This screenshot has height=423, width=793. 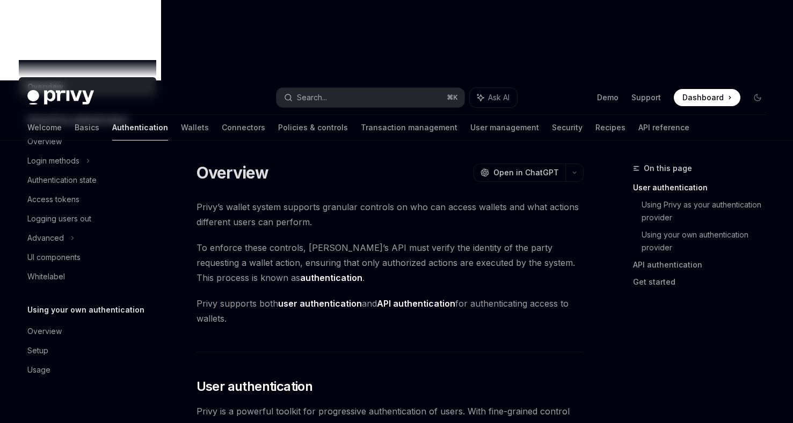 What do you see at coordinates (493, 98) in the screenshot?
I see `button: Ask AI` at bounding box center [493, 98].